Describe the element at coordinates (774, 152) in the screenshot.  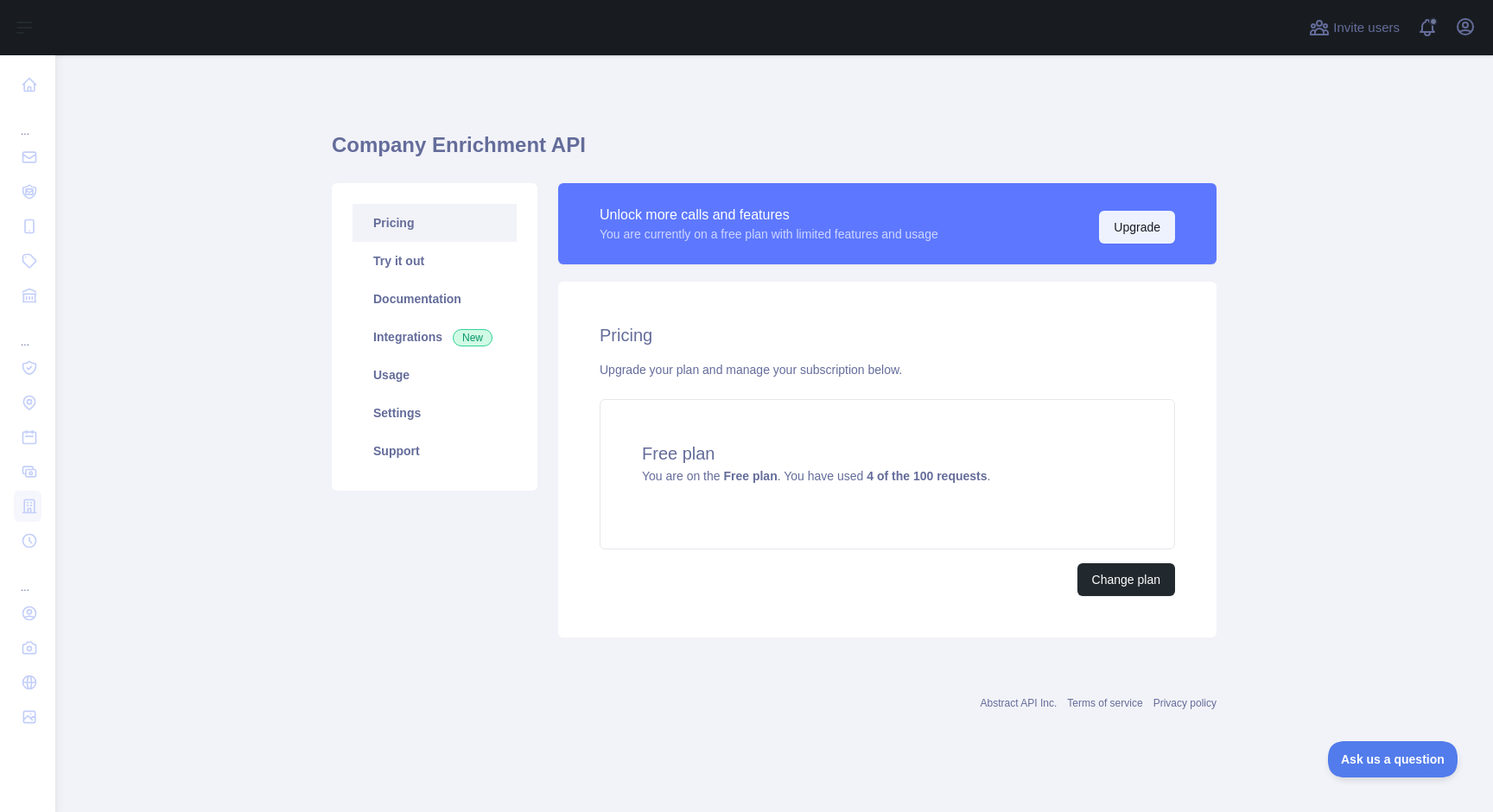
I see `h1: Company Enrichment API` at that location.